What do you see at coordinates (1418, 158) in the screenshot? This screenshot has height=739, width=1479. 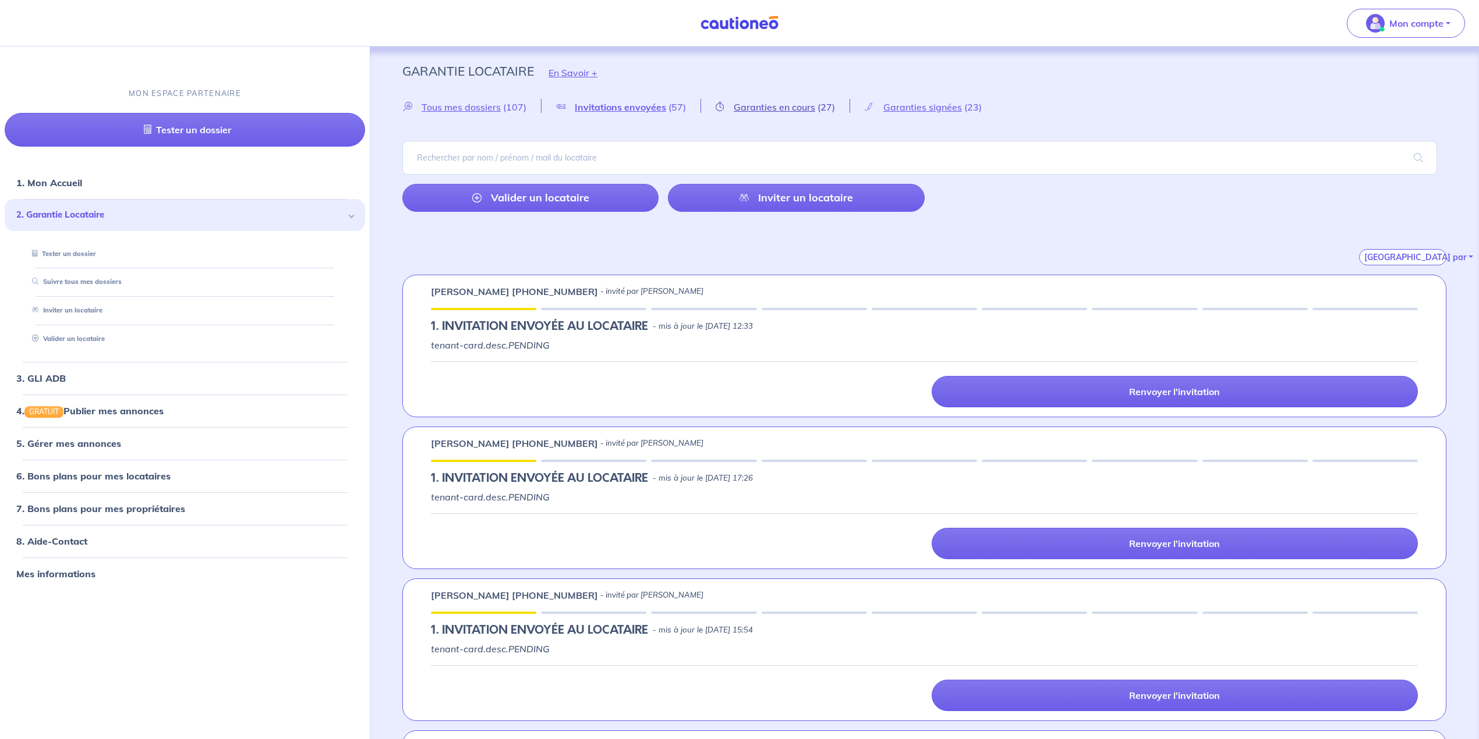 I see `span: search` at bounding box center [1418, 158].